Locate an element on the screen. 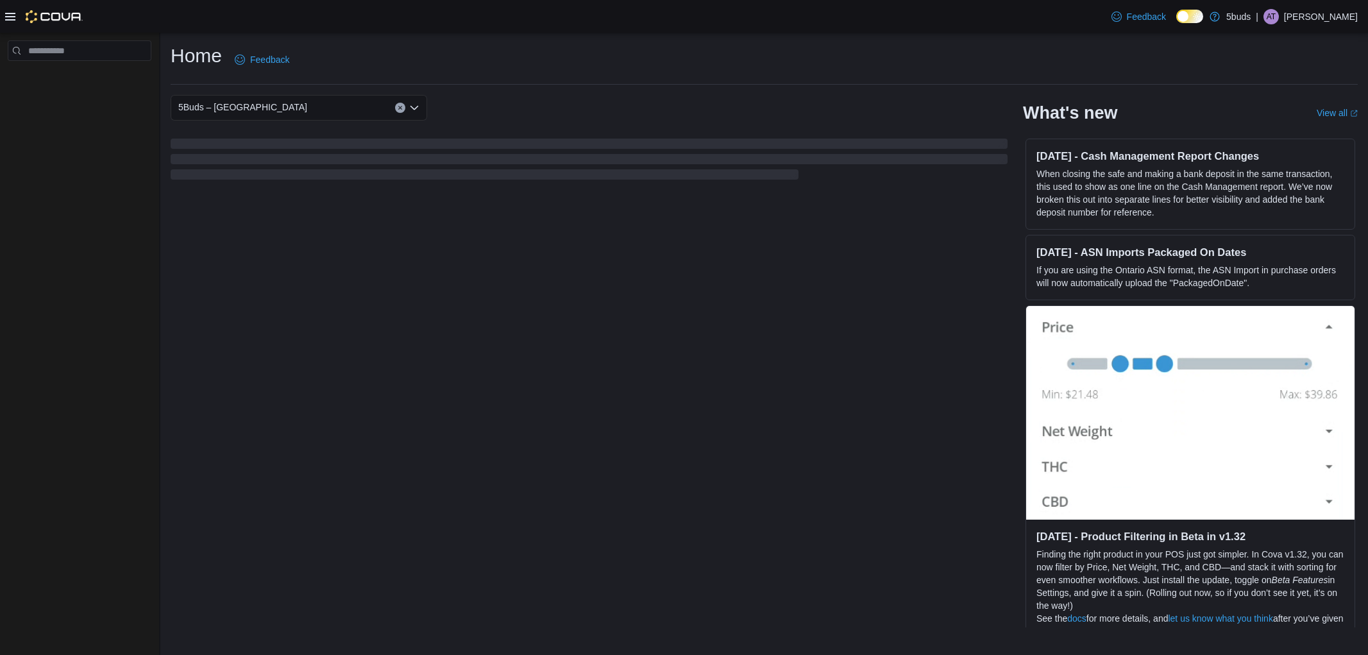 This screenshot has height=655, width=1368. h1: Home is located at coordinates (196, 56).